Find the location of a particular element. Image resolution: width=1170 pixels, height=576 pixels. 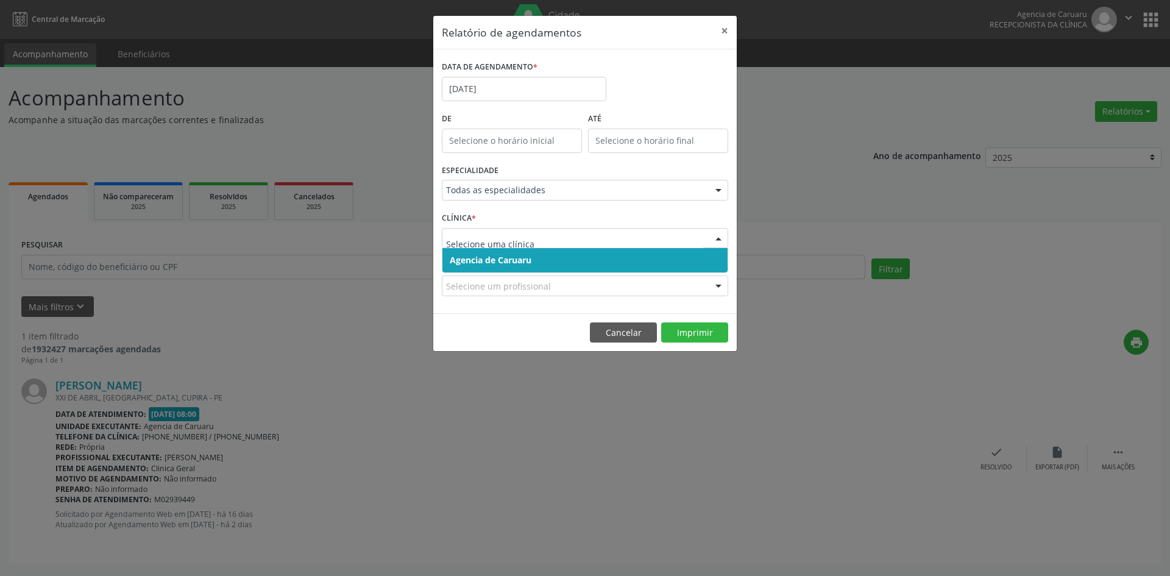

label: DATA DE AGENDAMENTO is located at coordinates (489, 67).